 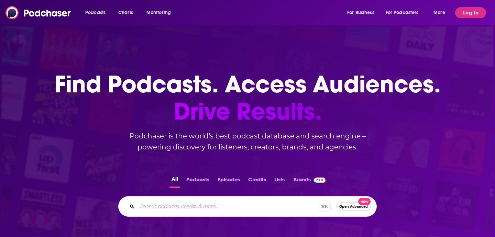 What do you see at coordinates (310, 181) in the screenshot?
I see `a: BrandsPodchaser Pro` at bounding box center [310, 181].